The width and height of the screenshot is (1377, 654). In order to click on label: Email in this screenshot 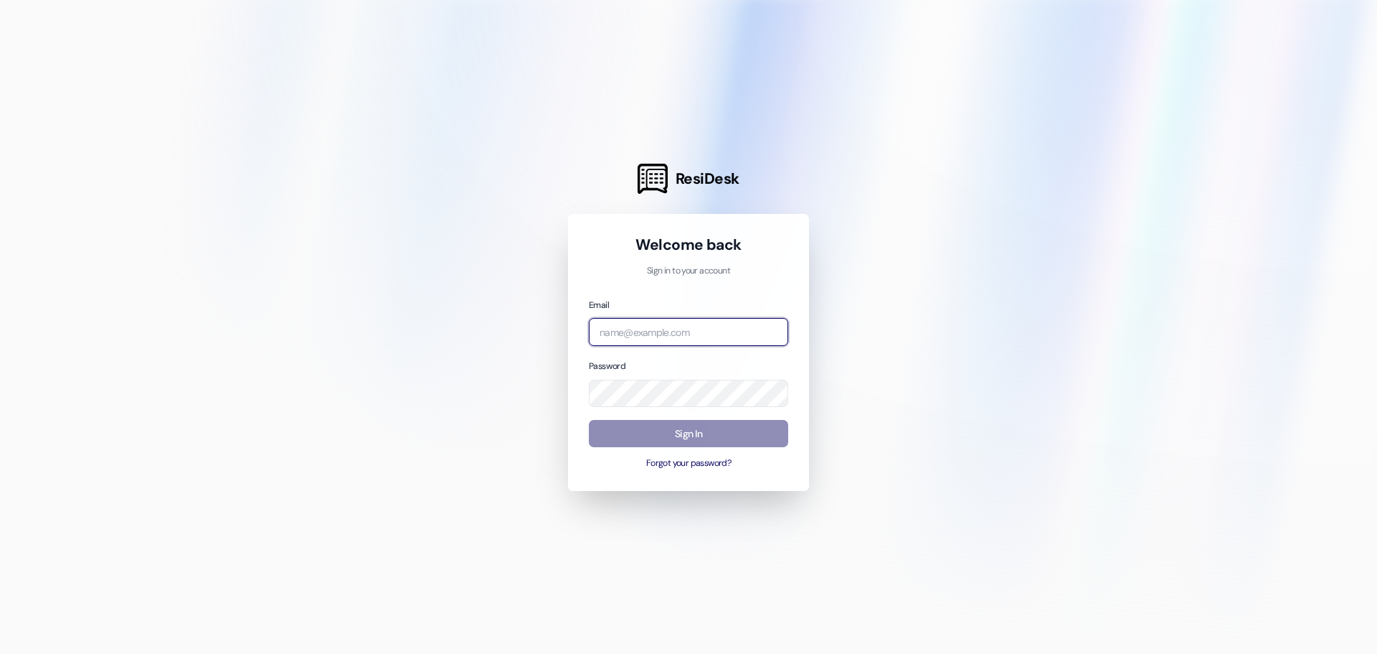, I will do `click(599, 305)`.